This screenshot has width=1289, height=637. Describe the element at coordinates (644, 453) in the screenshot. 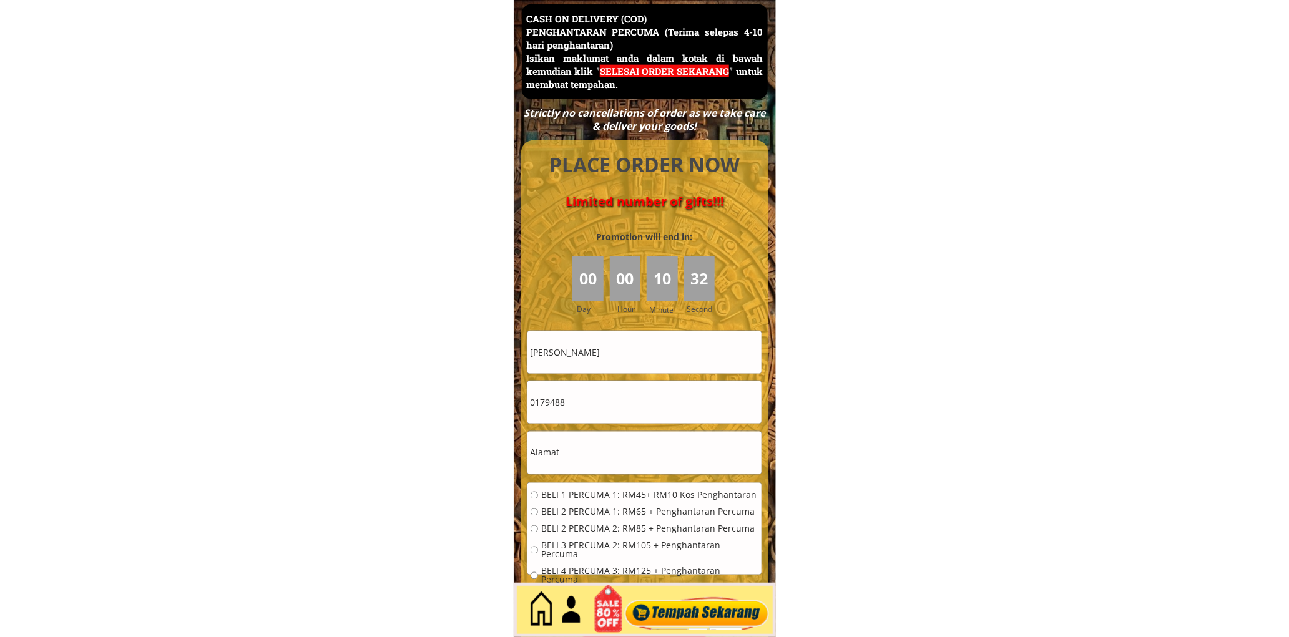

I see `input: Alamat` at that location.